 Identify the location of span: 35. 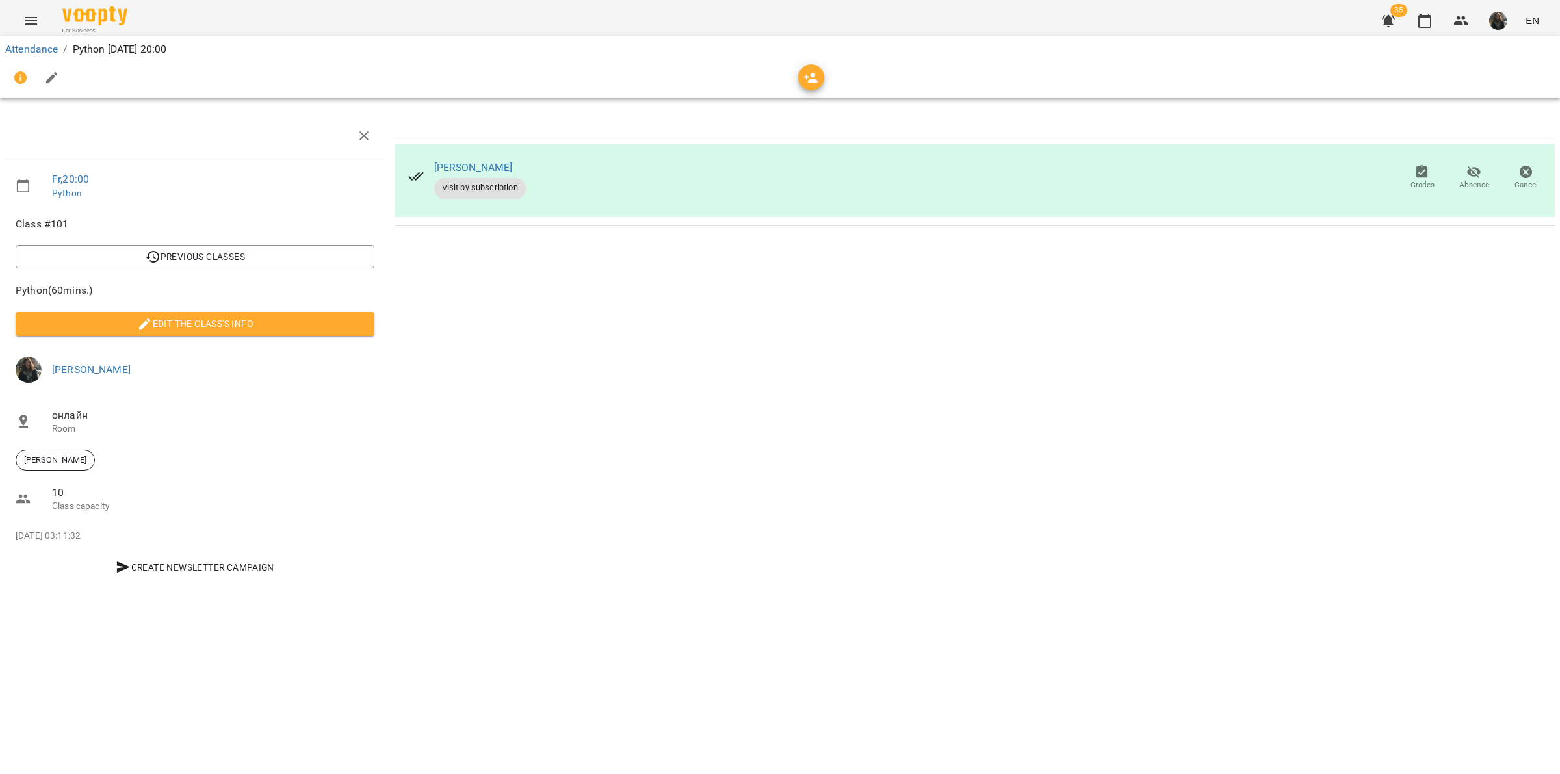
(1399, 10).